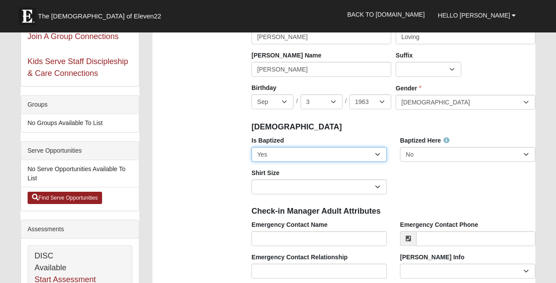 The image size is (556, 283). Describe the element at coordinates (425, 140) in the screenshot. I see `label: Baptized Here` at that location.